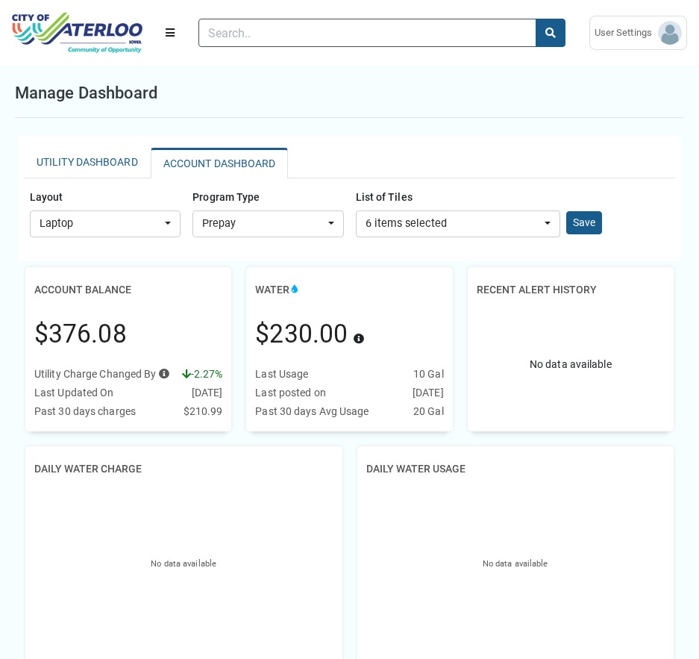 The width and height of the screenshot is (699, 659). What do you see at coordinates (88, 469) in the screenshot?
I see `h2: Daily Water Charge` at bounding box center [88, 469].